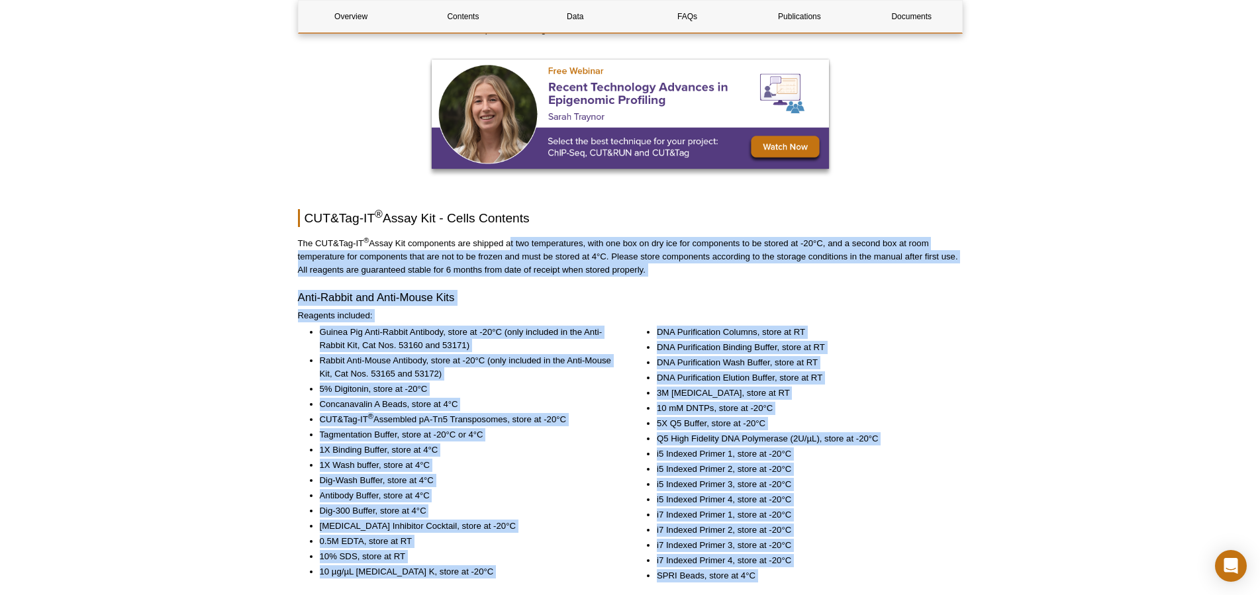 This screenshot has height=595, width=1260. What do you see at coordinates (466, 542) in the screenshot?
I see `li: 0.5M EDTA, store at RT` at bounding box center [466, 542].